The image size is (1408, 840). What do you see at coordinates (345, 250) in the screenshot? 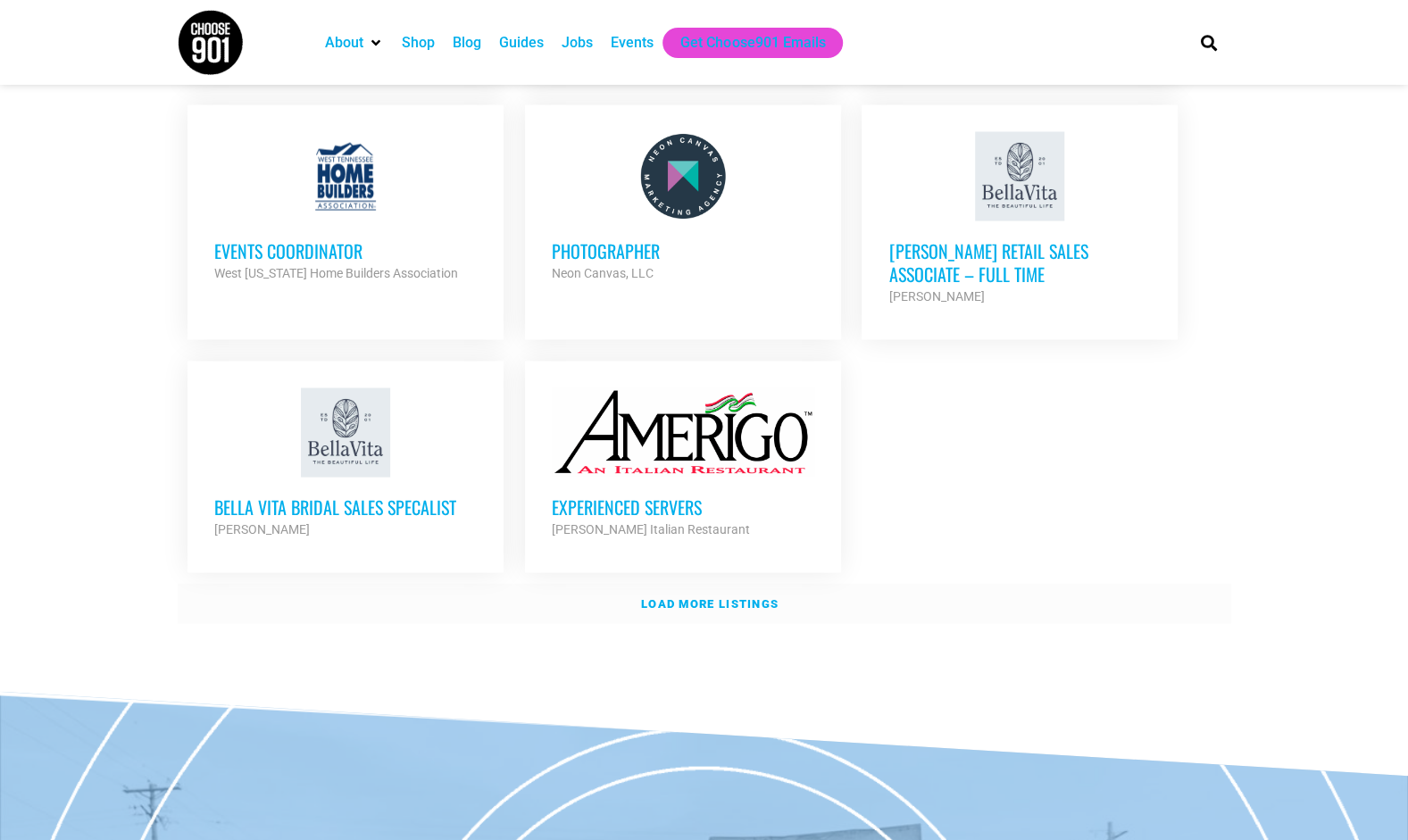
I see `h3: Events Coordinator` at bounding box center [345, 250].